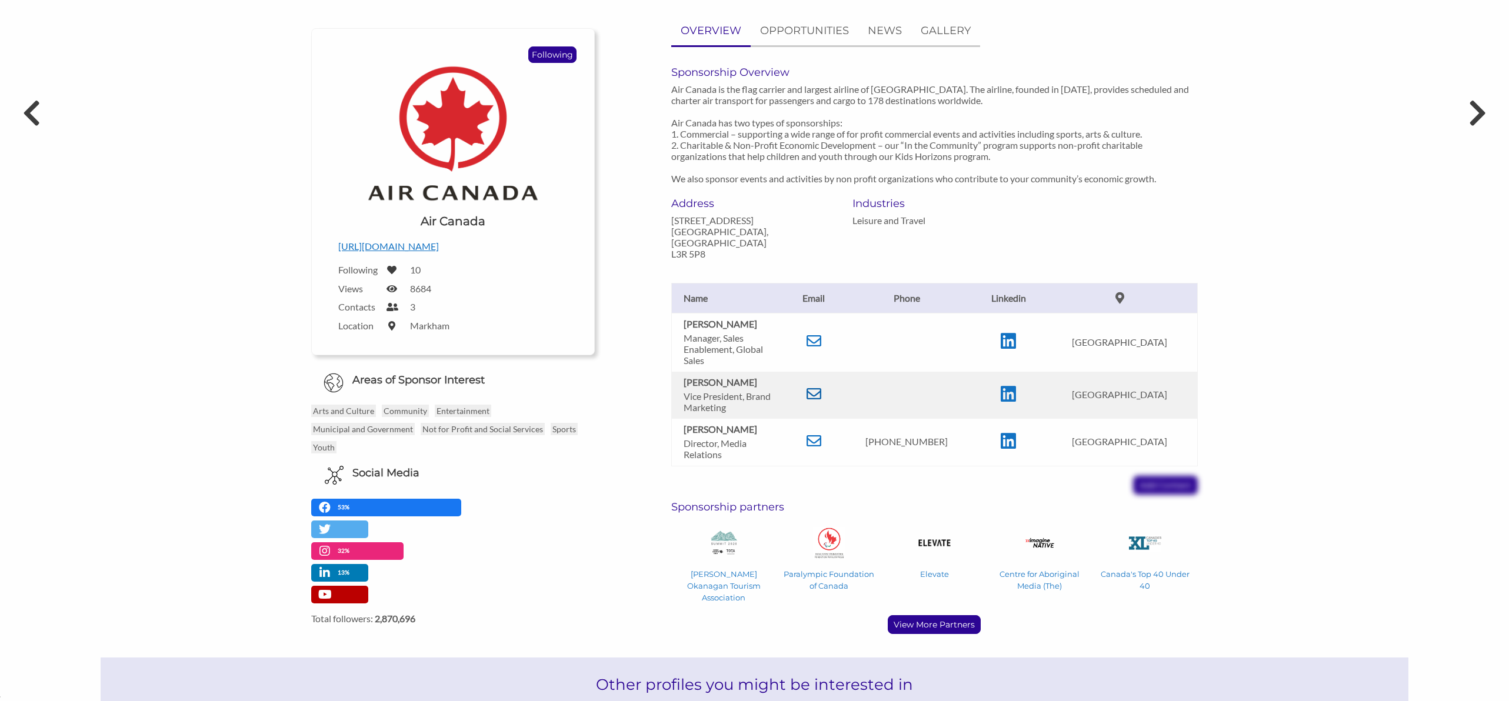  What do you see at coordinates (829, 543) in the screenshot?
I see `img: Paralympic Foundation of Canada Logo` at bounding box center [829, 543].